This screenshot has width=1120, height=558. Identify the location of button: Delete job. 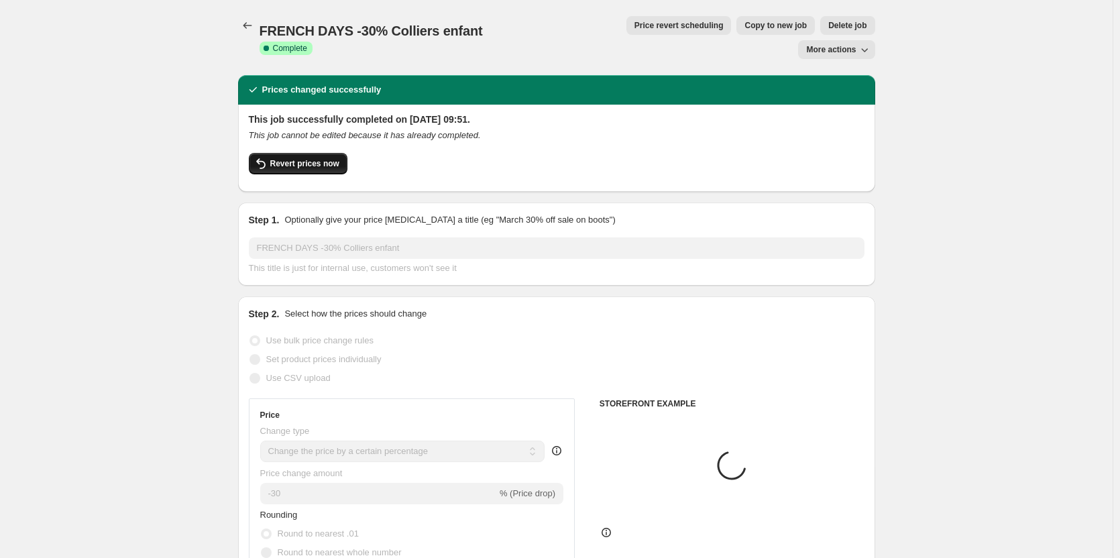
(847, 25).